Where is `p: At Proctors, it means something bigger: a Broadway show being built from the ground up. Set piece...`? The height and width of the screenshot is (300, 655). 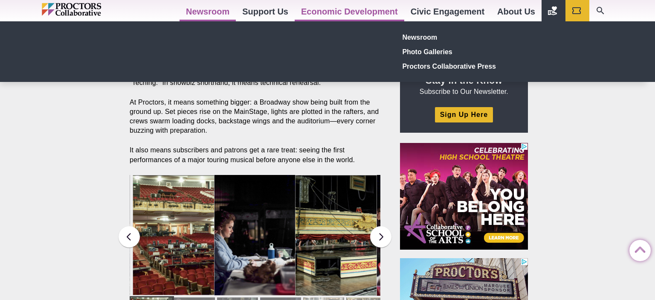
p: At Proctors, it means something bigger: a Broadway show being built from the ground up. Set piece... is located at coordinates (255, 116).